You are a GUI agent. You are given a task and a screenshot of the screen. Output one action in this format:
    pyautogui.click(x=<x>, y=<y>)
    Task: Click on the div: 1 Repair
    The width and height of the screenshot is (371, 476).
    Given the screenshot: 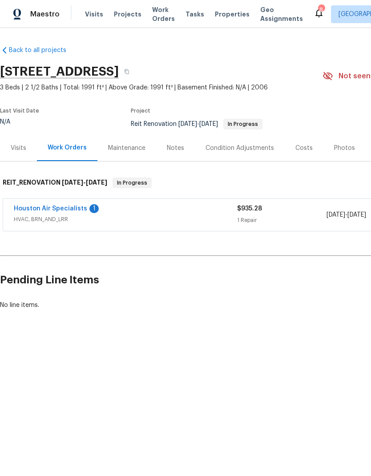 What is the action you would take?
    pyautogui.click(x=282, y=220)
    